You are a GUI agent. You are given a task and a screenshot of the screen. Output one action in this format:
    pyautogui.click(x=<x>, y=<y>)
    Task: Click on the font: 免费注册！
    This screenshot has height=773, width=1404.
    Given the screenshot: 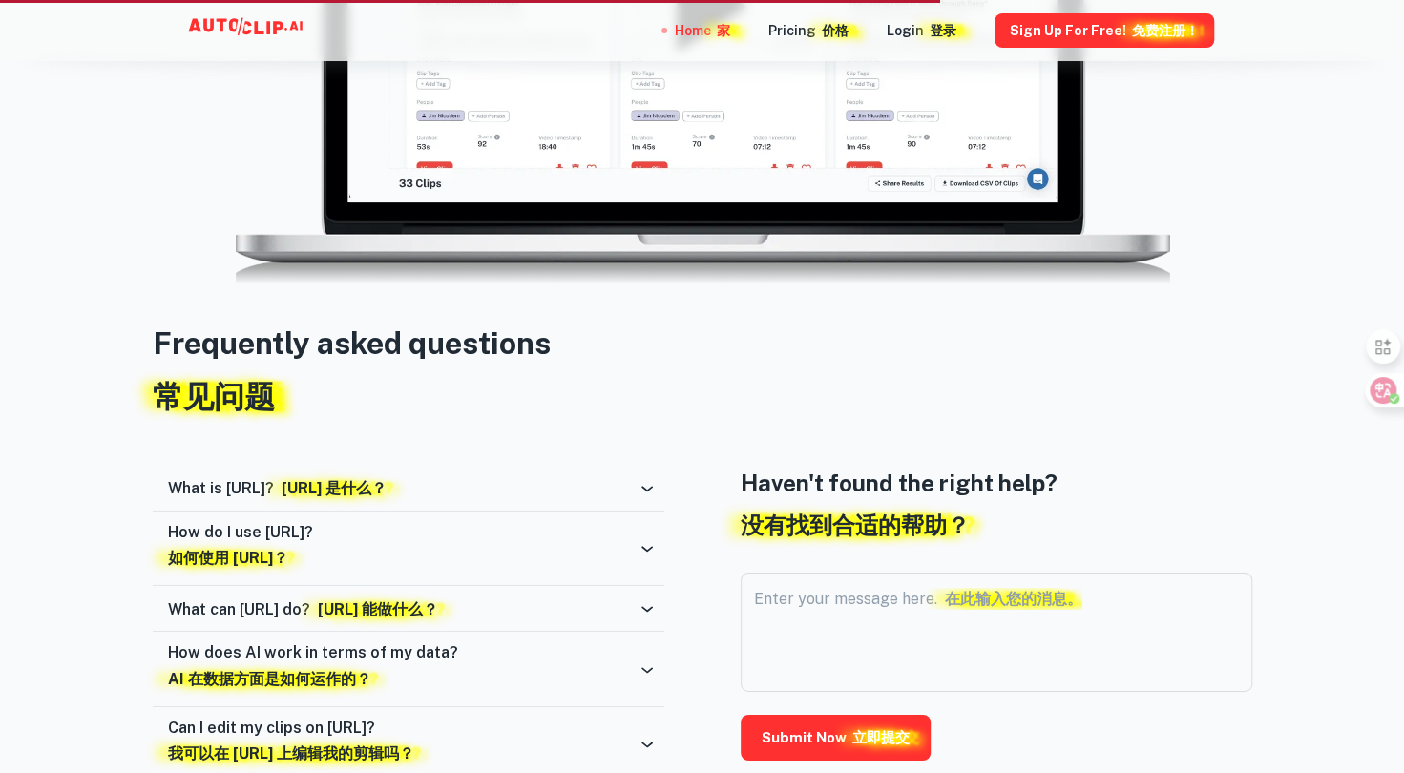 What is the action you would take?
    pyautogui.click(x=1165, y=31)
    